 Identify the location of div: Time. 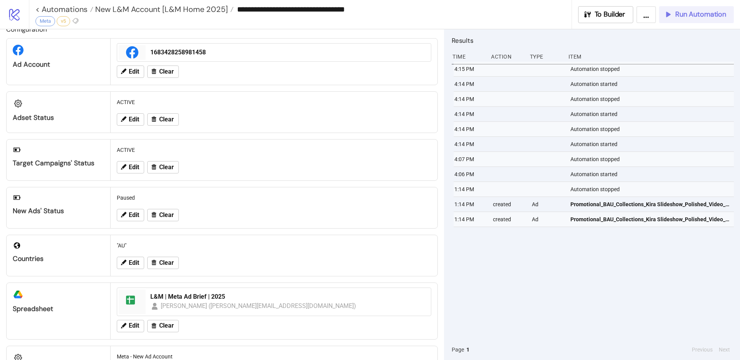
(468, 57).